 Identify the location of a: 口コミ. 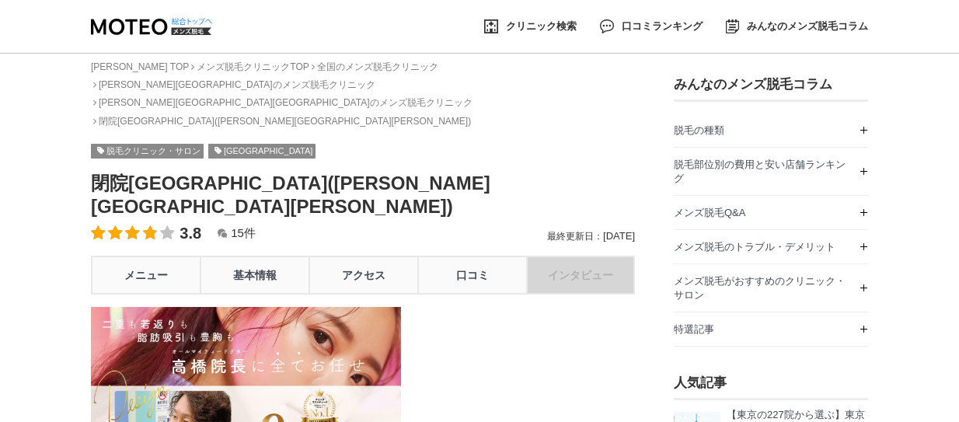
(472, 275).